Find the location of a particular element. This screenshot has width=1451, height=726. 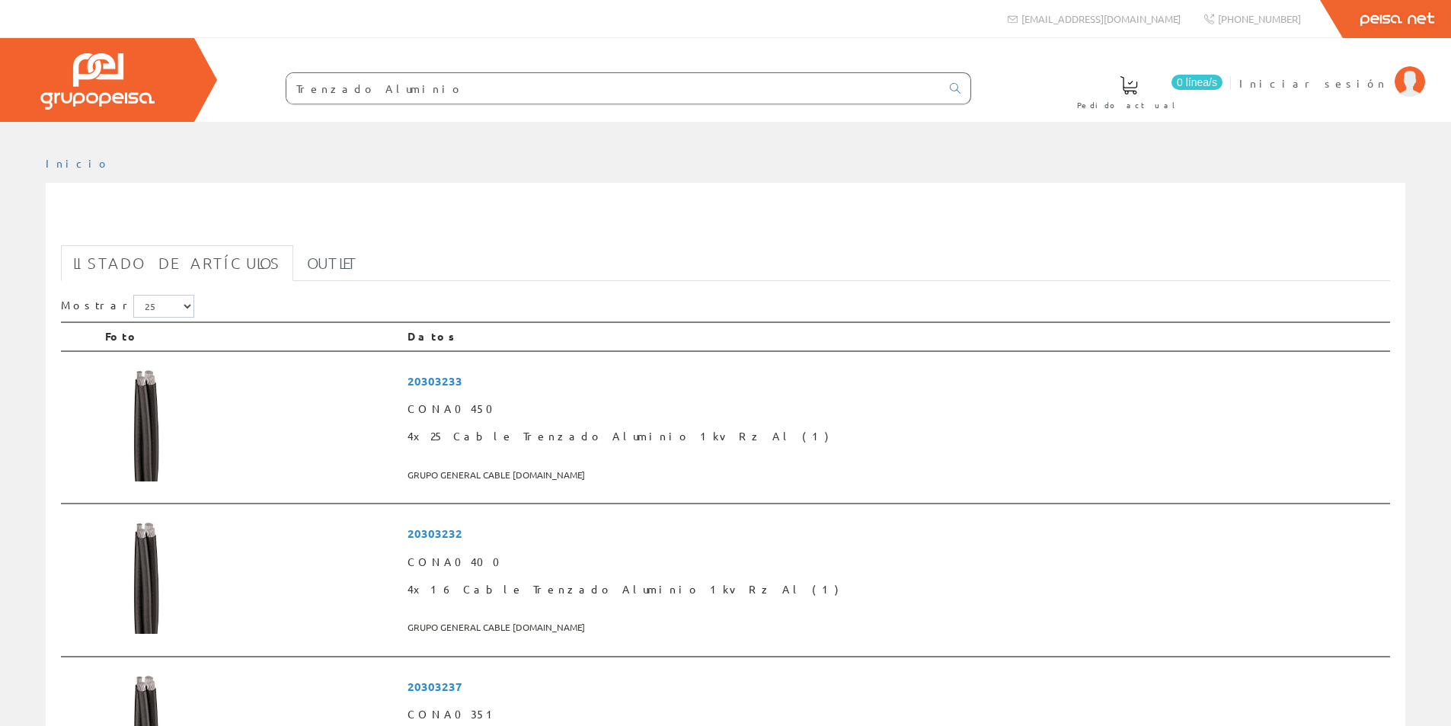

span: 20303232 is located at coordinates (896, 533).